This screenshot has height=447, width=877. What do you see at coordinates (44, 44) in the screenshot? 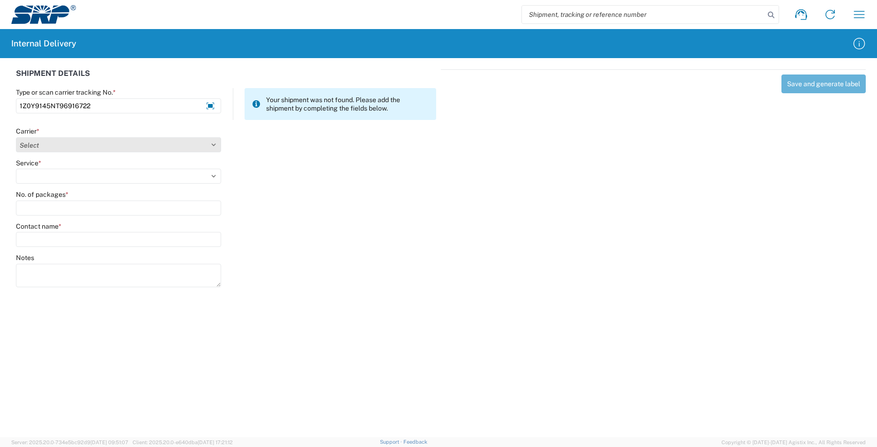
I see `h2: Internal Delivery` at bounding box center [44, 44].